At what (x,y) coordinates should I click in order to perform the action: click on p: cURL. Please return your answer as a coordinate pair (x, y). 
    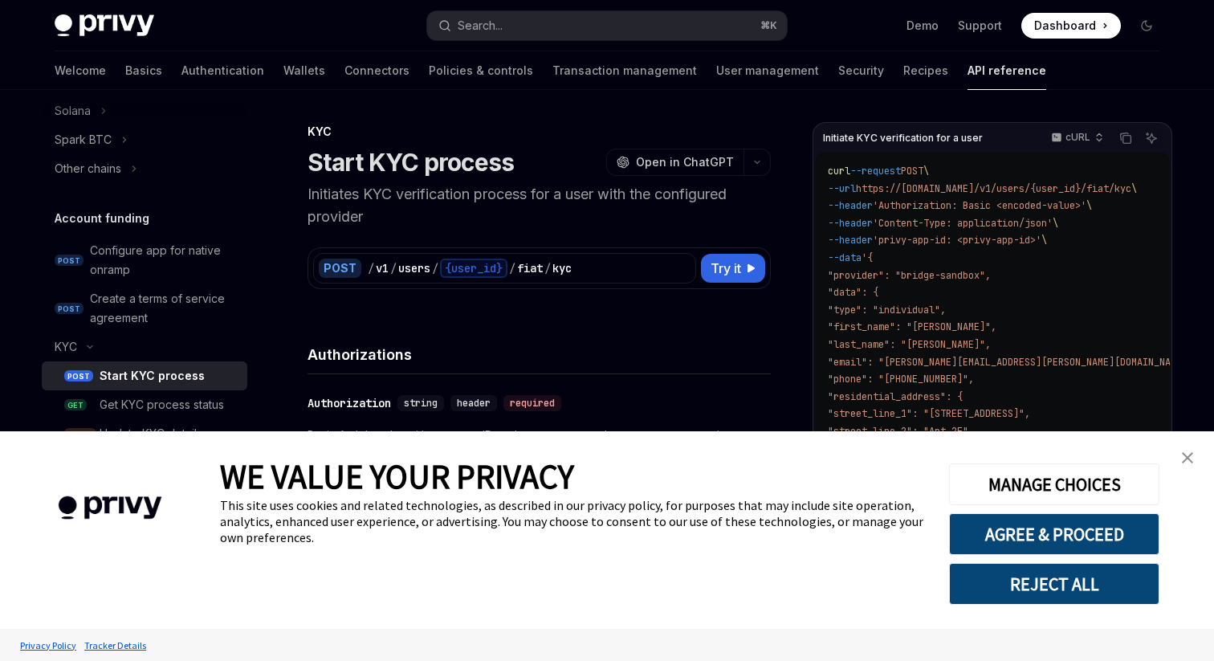
    Looking at the image, I should click on (1078, 137).